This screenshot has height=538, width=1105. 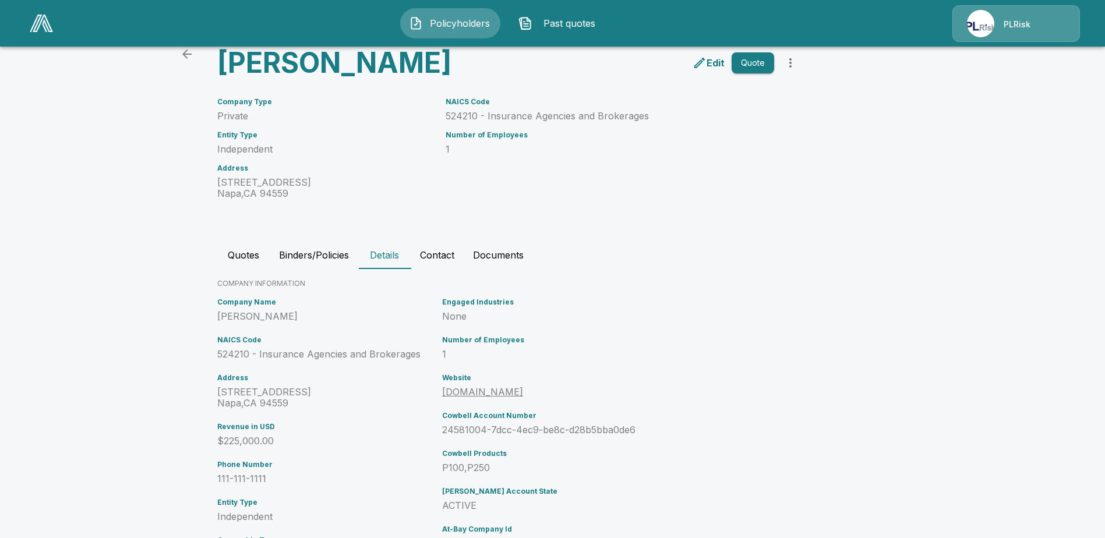 What do you see at coordinates (325, 102) in the screenshot?
I see `h6: Company Type` at bounding box center [325, 102].